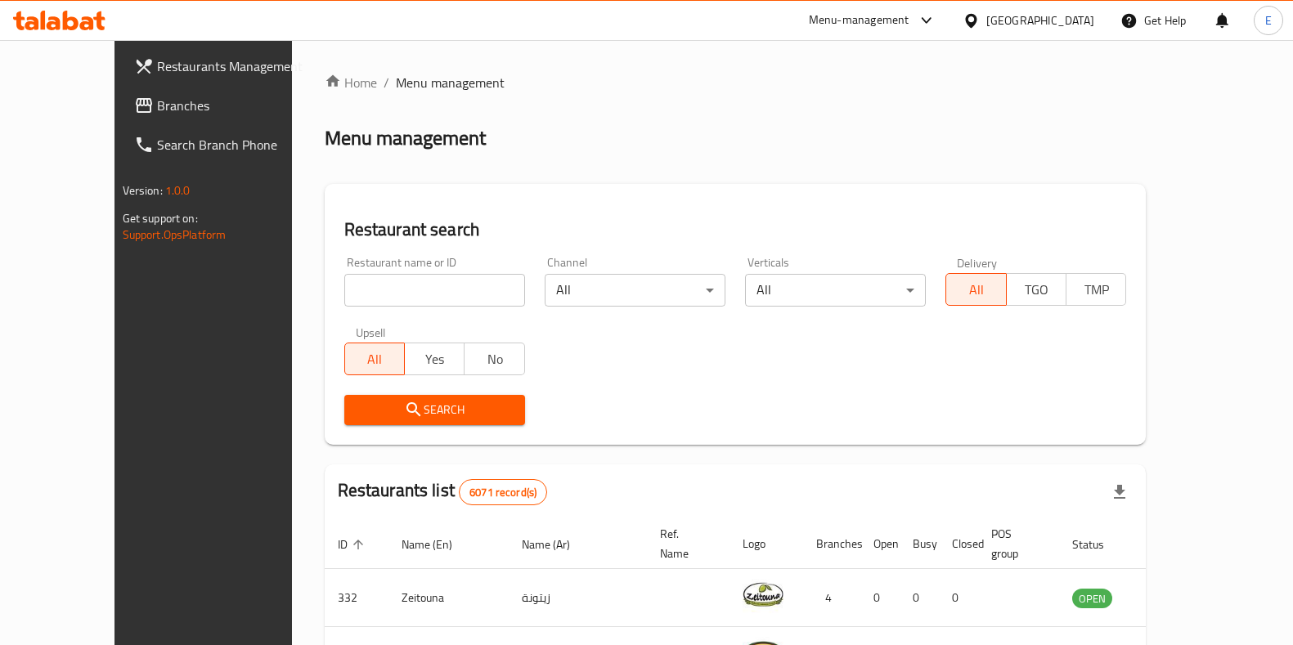 The width and height of the screenshot is (1293, 645). I want to click on span: TMP, so click(1096, 290).